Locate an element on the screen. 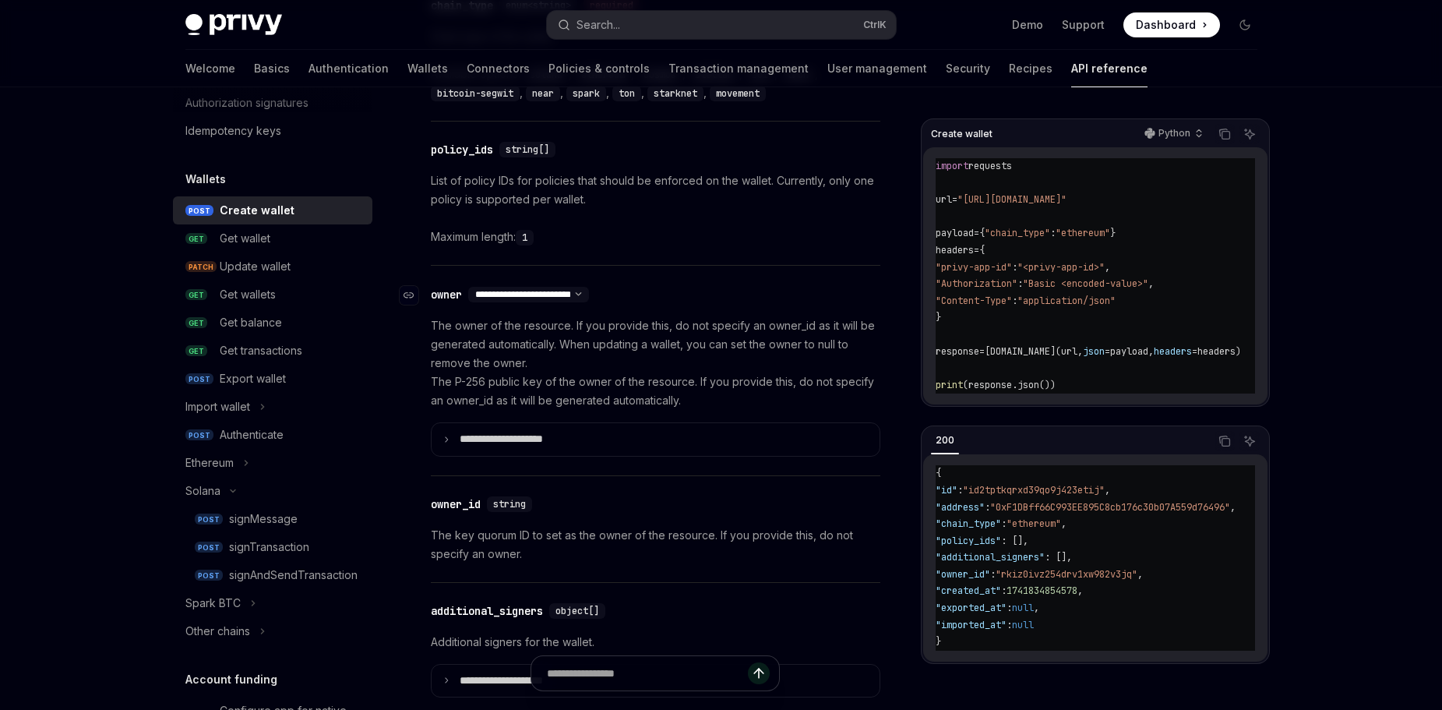 This screenshot has height=710, width=1442. code: spark is located at coordinates (586, 93).